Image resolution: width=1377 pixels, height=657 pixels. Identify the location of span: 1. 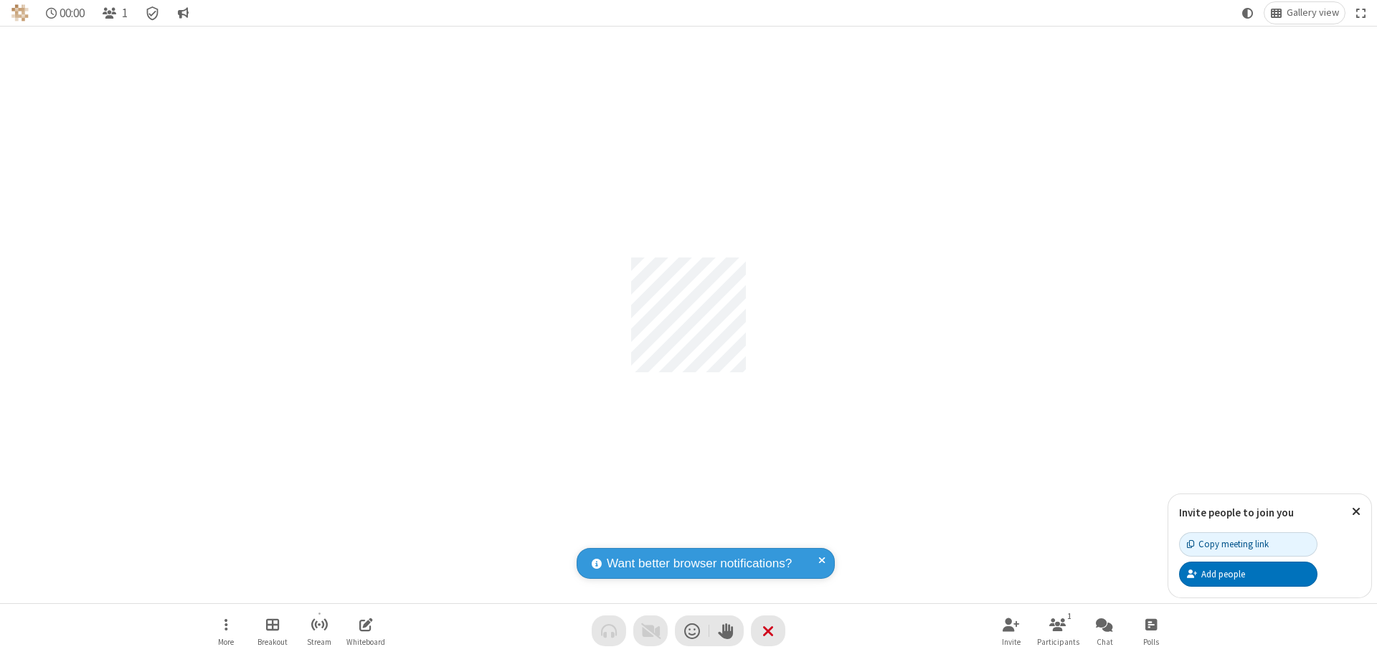
(125, 13).